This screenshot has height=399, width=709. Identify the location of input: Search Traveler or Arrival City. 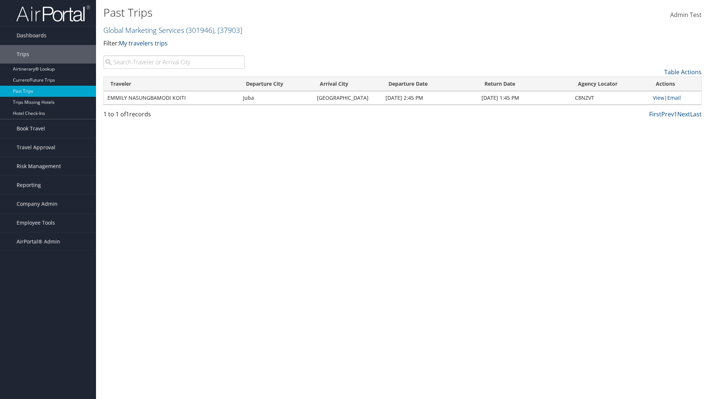
(174, 62).